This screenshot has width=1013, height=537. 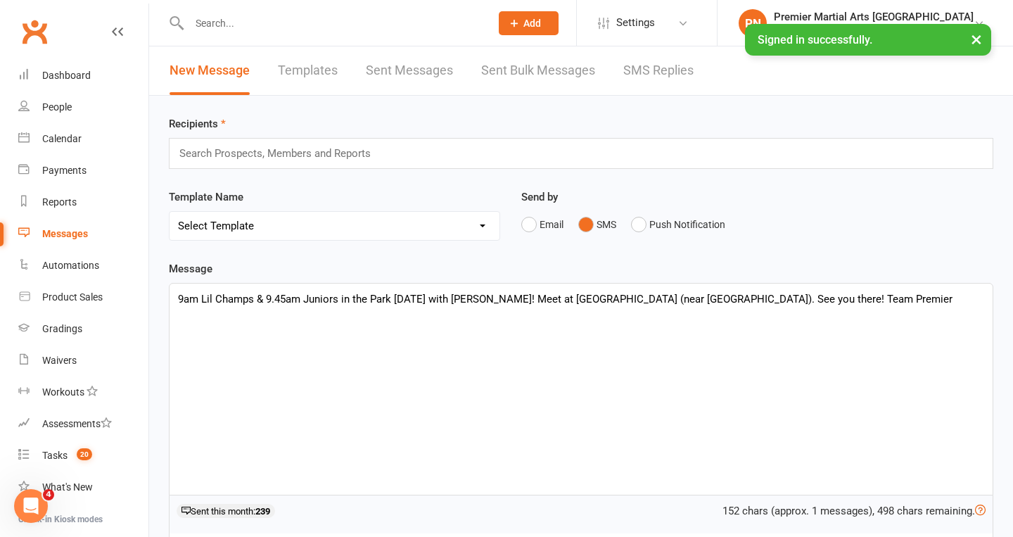 What do you see at coordinates (307, 70) in the screenshot?
I see `a: Templates` at bounding box center [307, 70].